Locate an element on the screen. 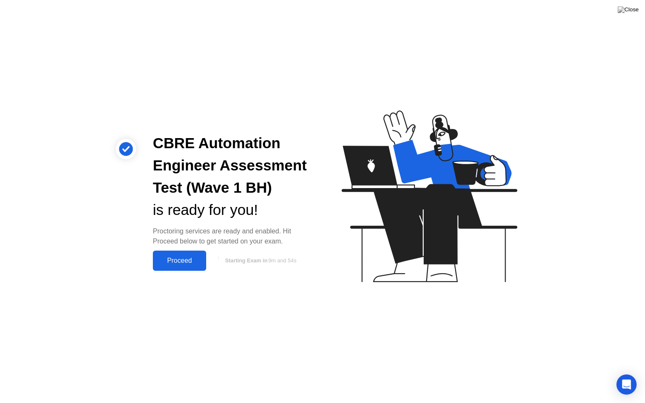 Image resolution: width=645 pixels, height=403 pixels. button: Starting Exam in9m and 54s is located at coordinates (260, 261).